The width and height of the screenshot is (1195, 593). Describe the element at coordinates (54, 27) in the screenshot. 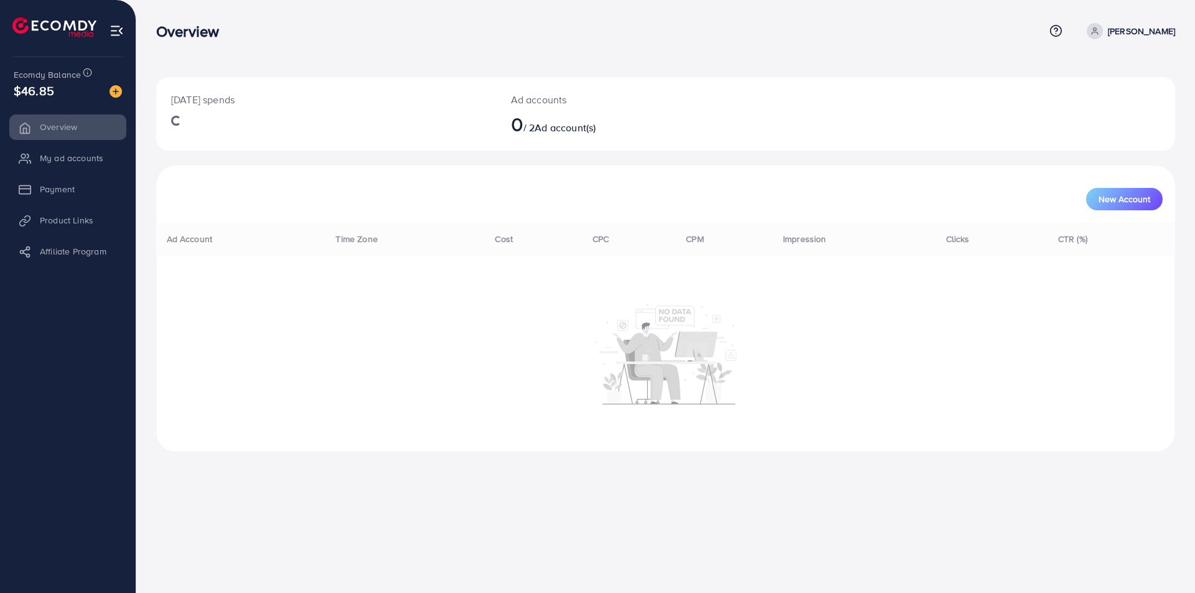

I see `a: logo` at that location.